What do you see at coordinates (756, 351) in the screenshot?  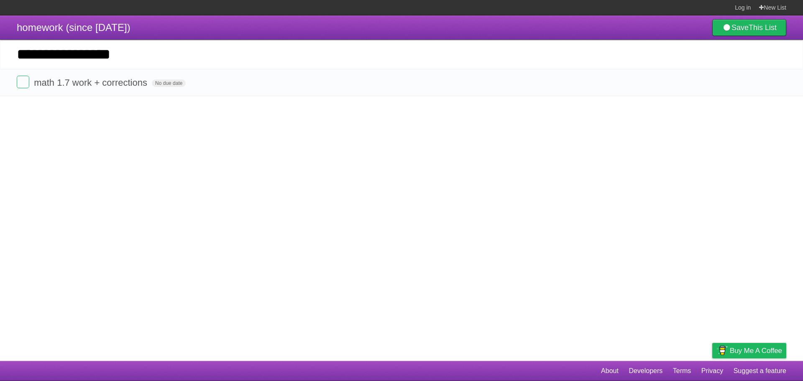 I see `span: Buy me a coffee` at bounding box center [756, 351].